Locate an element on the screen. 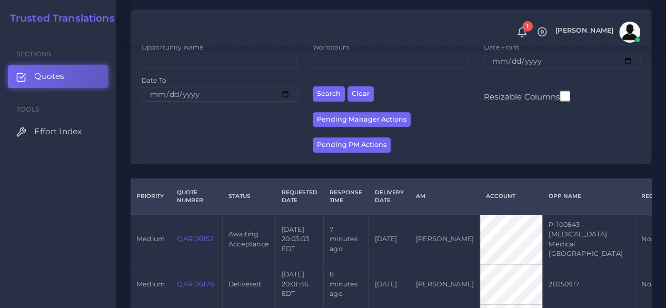 This screenshot has height=308, width=666. td: 7 minutes ago is located at coordinates (346, 239).